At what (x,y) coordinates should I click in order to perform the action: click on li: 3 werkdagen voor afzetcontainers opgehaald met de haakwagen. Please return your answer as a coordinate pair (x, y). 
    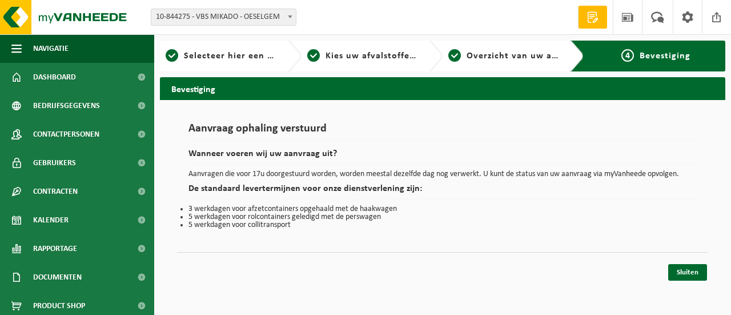
    Looking at the image, I should click on (443, 209).